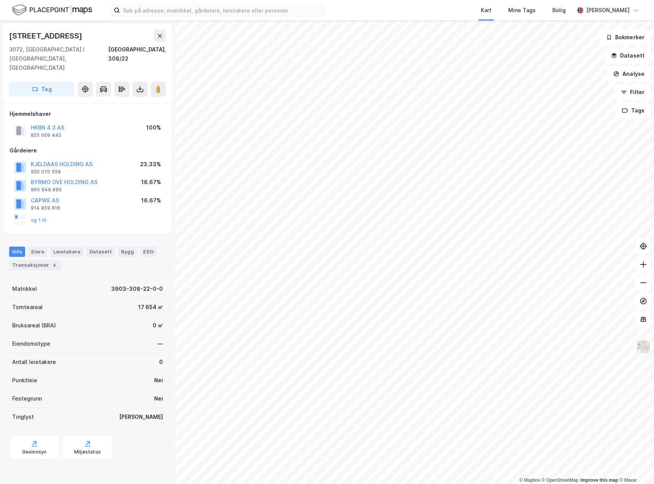  Describe the element at coordinates (27, 307) in the screenshot. I see `div: Tomteareal` at that location.